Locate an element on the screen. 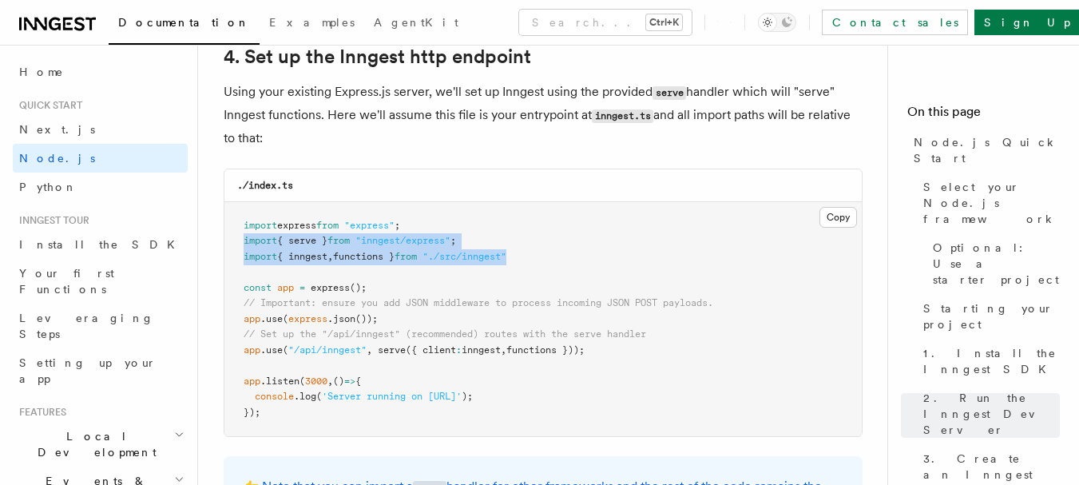 This screenshot has height=485, width=1079. a: Examples is located at coordinates (312, 24).